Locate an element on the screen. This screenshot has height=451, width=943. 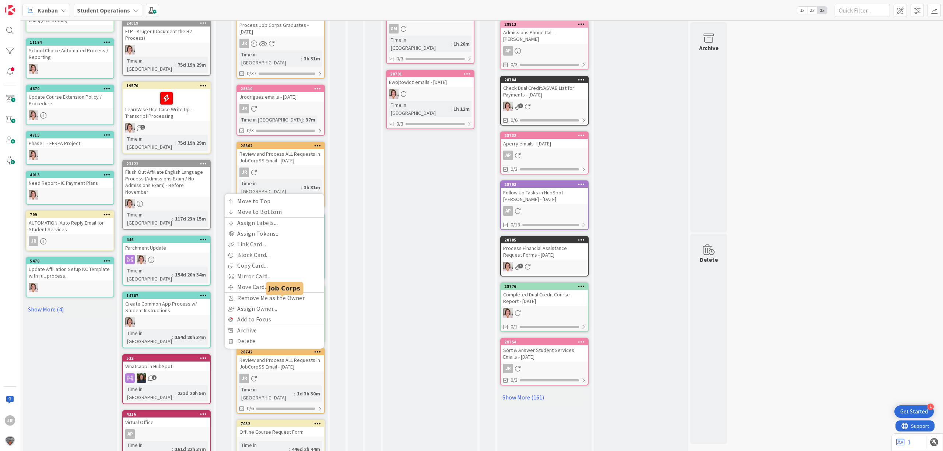
div: 5478 is located at coordinates (70, 261).